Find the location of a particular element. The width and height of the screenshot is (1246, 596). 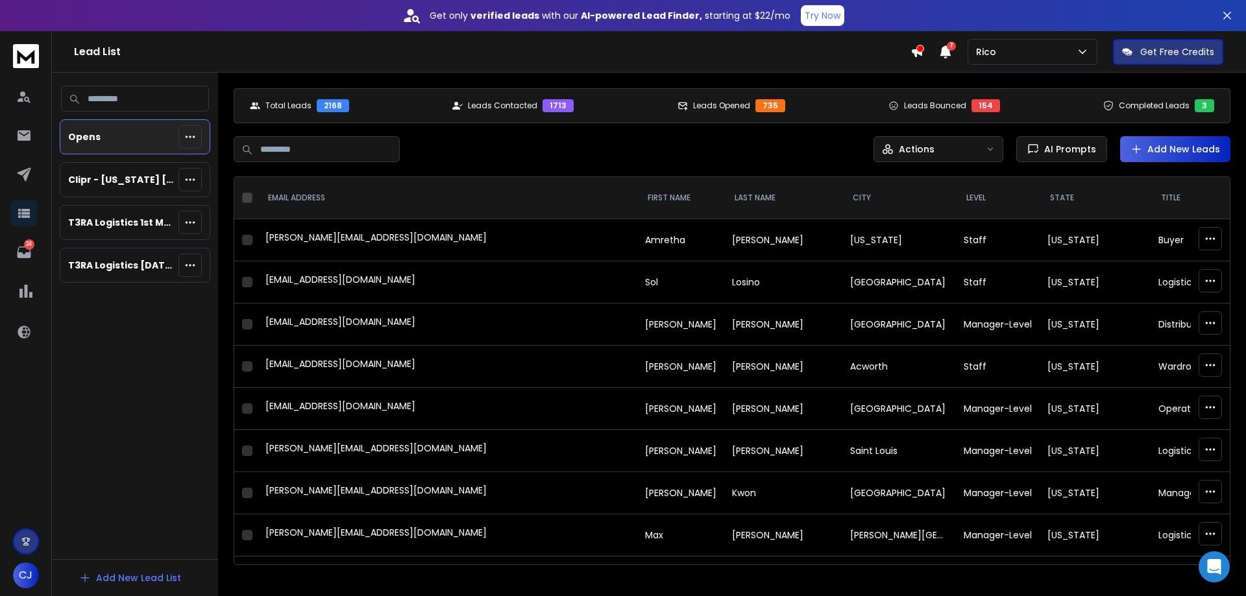

td: Max is located at coordinates (680, 535).